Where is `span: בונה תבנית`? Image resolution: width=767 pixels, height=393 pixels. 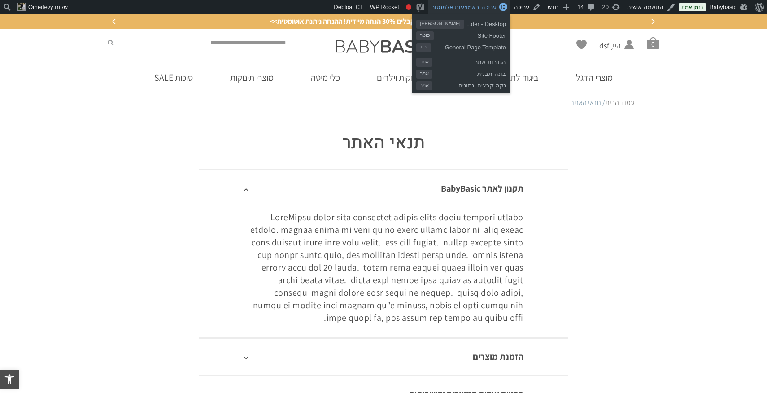 span: בונה תבנית is located at coordinates (469, 73).